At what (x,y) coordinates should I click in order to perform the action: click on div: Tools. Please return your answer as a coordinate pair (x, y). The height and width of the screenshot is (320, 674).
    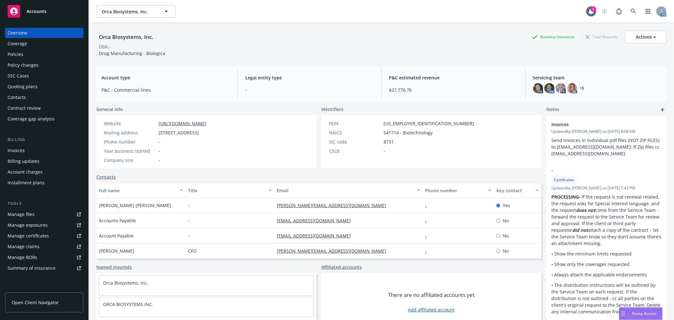
    Looking at the image, I should click on (44, 204).